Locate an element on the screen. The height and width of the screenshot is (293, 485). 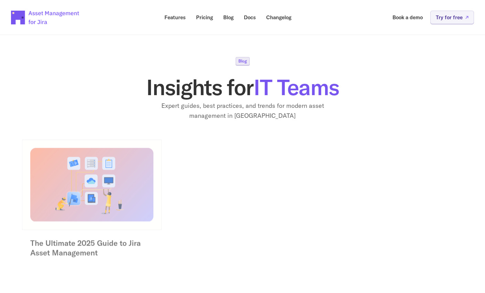
p: Features is located at coordinates (175, 17).